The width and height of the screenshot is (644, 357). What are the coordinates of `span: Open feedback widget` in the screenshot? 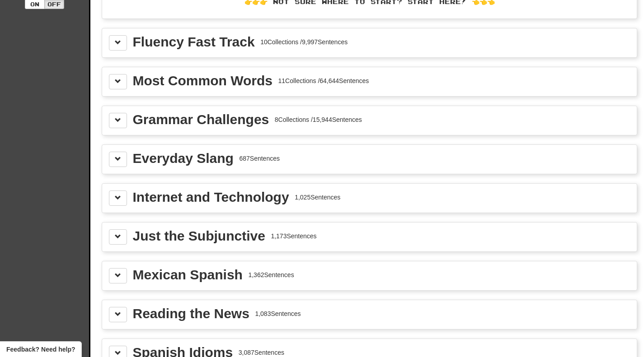 It's located at (41, 350).